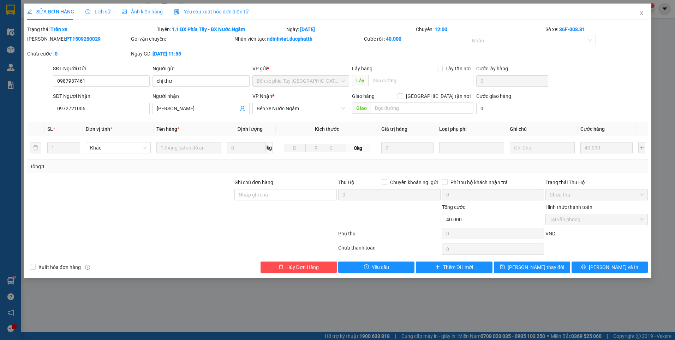 The image size is (675, 340). Describe the element at coordinates (414, 182) in the screenshot. I see `span: Chuyển khoản ng. gửi` at that location.